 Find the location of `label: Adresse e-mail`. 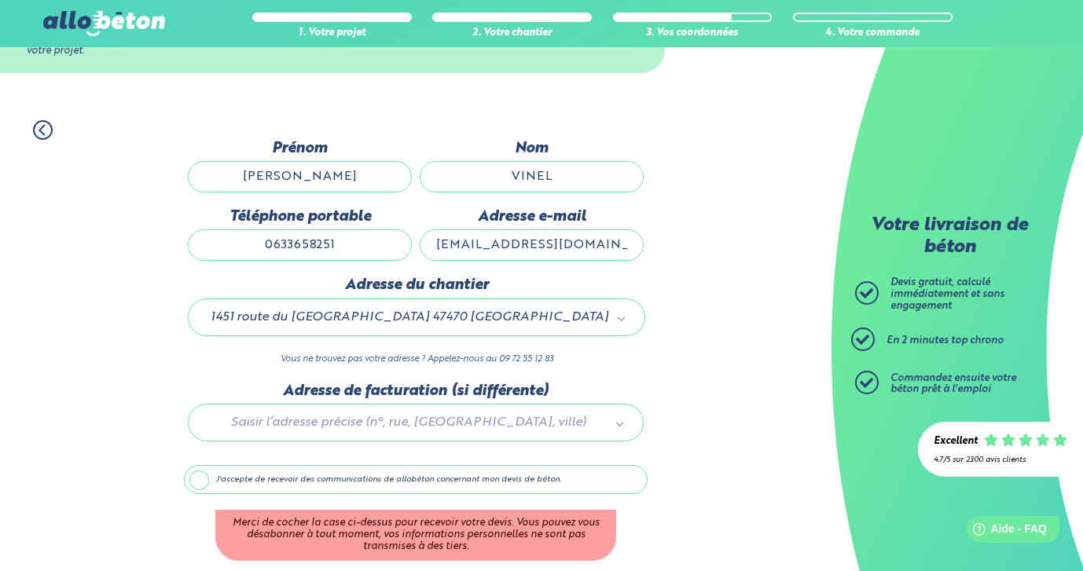

label: Adresse e-mail is located at coordinates (531, 217).